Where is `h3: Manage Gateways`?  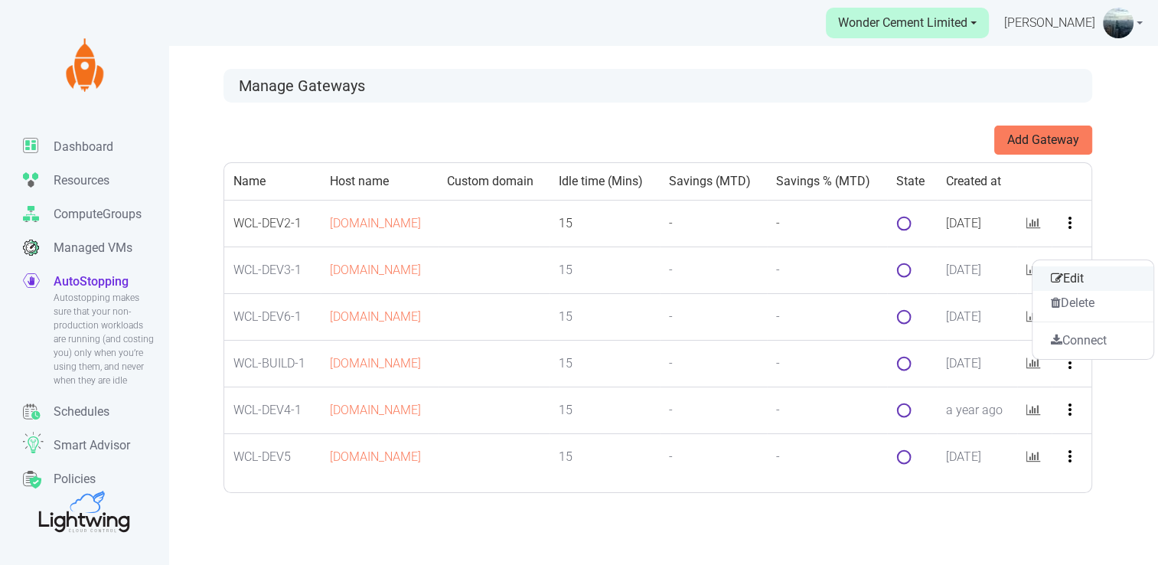 h3: Manage Gateways is located at coordinates (657, 86).